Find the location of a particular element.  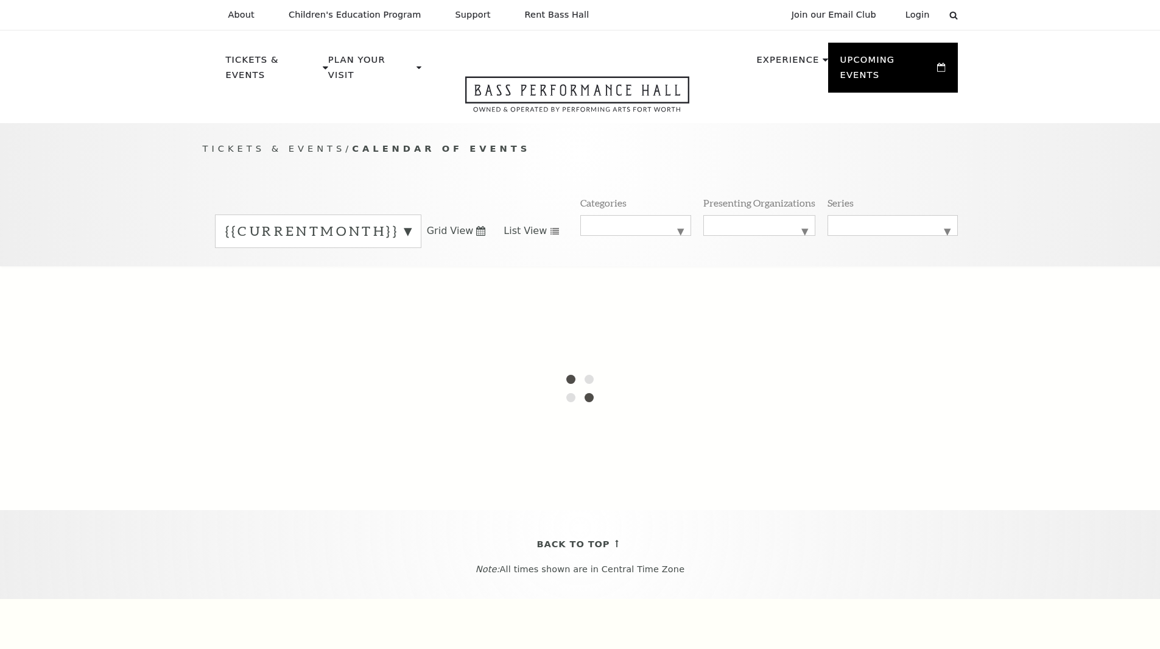

p: Rent Bass Hall is located at coordinates (557, 15).